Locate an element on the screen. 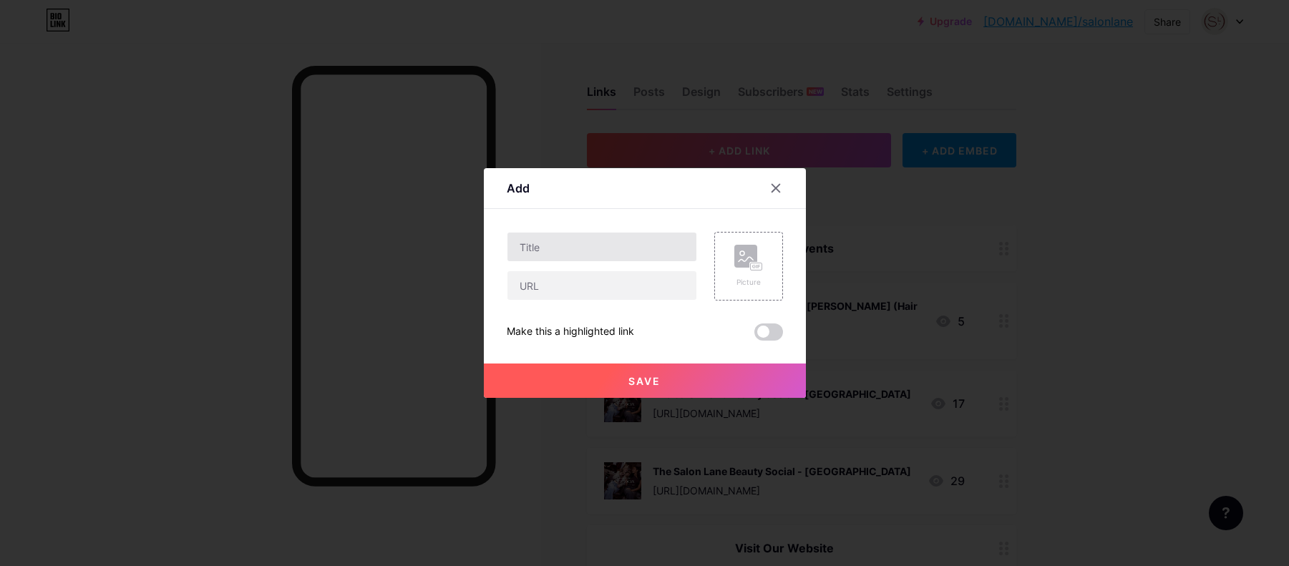 This screenshot has width=1289, height=566. div: Picture is located at coordinates (748, 282).